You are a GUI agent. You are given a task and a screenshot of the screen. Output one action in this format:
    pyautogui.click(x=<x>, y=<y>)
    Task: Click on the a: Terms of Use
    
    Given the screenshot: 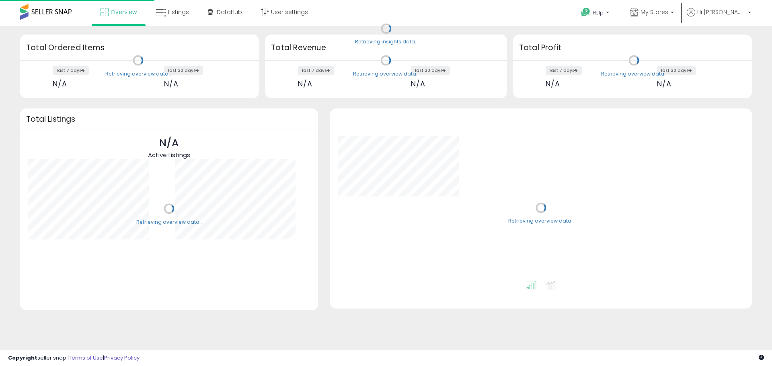 What is the action you would take?
    pyautogui.click(x=86, y=358)
    